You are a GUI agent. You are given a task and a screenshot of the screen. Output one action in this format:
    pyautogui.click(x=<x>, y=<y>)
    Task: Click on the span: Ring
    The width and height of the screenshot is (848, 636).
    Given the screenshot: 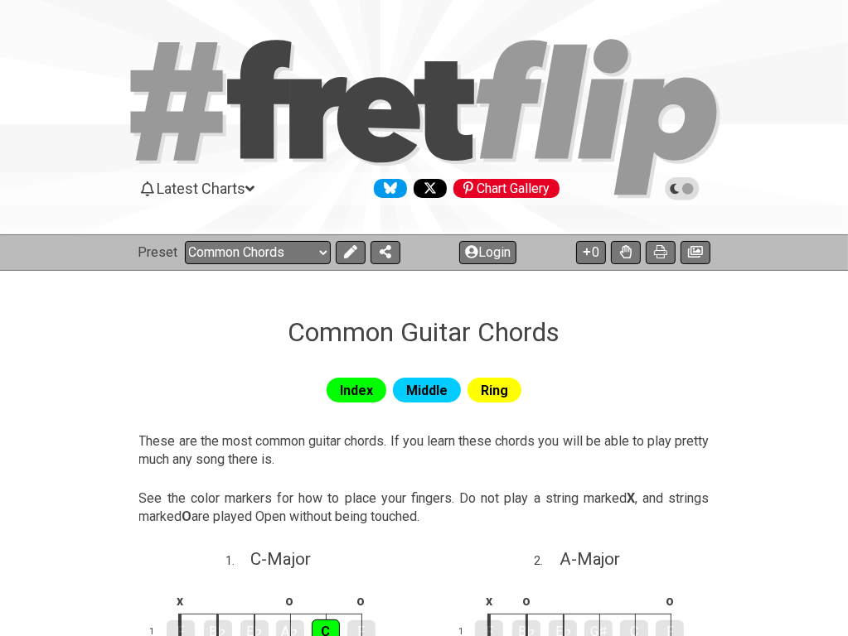 What is the action you would take?
    pyautogui.click(x=494, y=390)
    